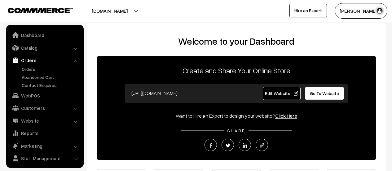 Image resolution: width=392 pixels, height=171 pixels. Describe the element at coordinates (45, 48) in the screenshot. I see `a: Catalog` at that location.